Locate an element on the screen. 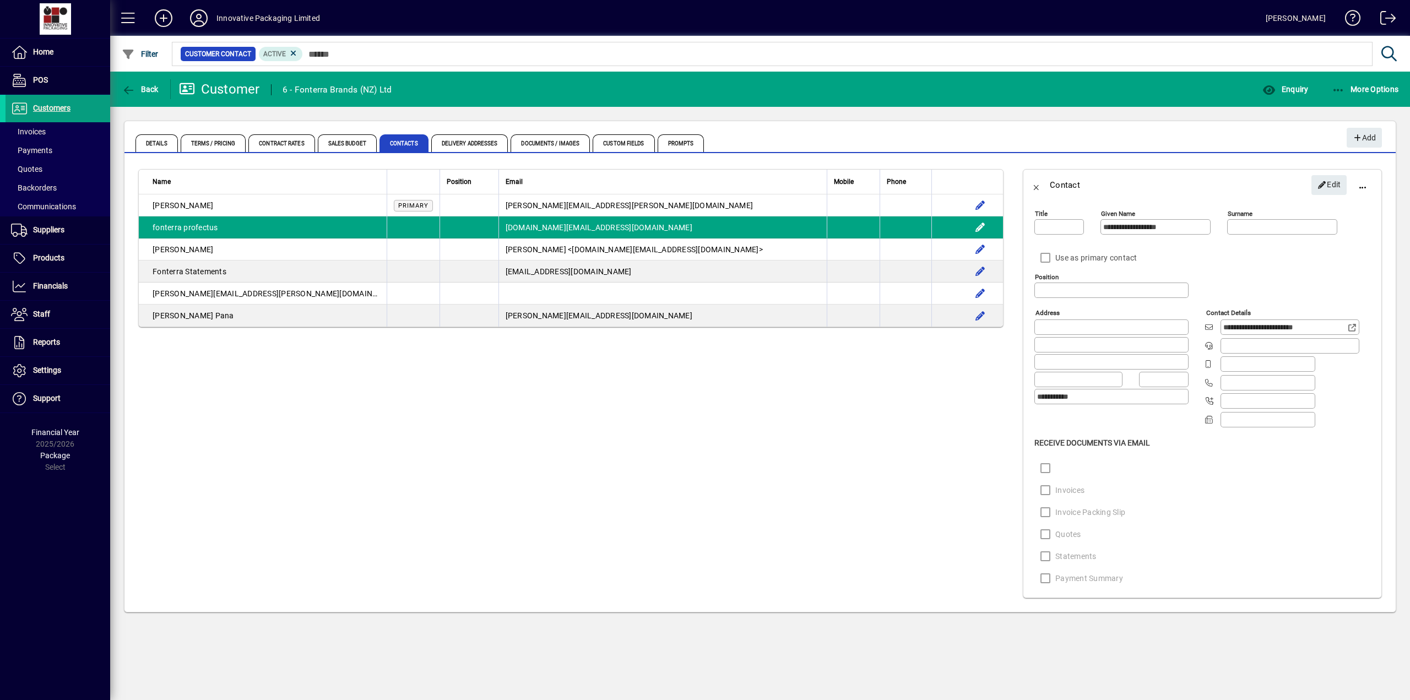  a: Reports is located at coordinates (58, 343).